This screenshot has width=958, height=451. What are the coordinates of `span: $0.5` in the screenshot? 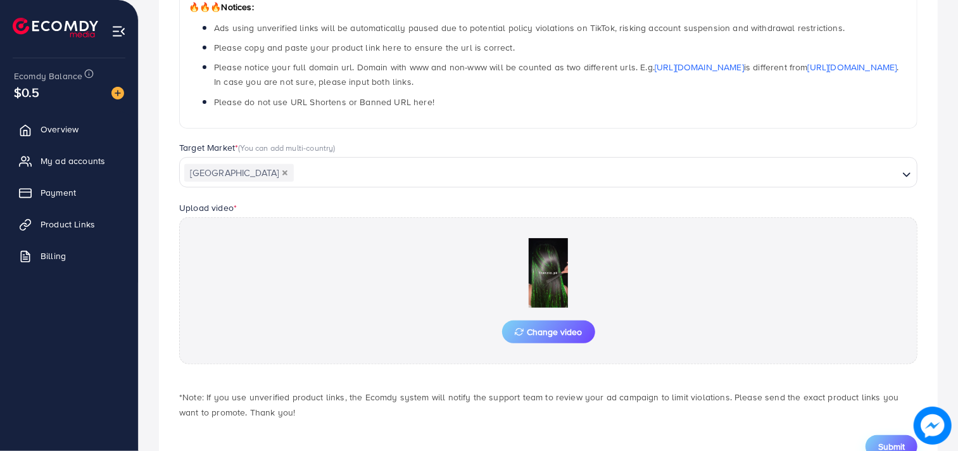 It's located at (27, 92).